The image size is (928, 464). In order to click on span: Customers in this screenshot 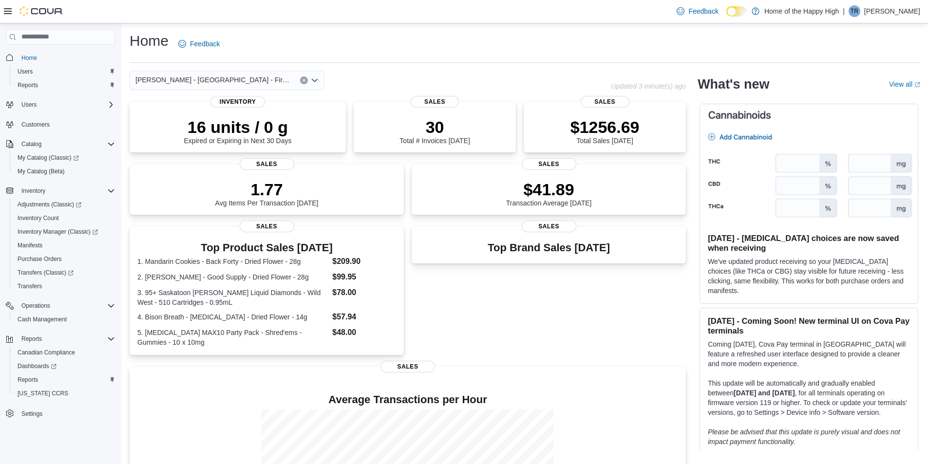, I will do `click(66, 124)`.